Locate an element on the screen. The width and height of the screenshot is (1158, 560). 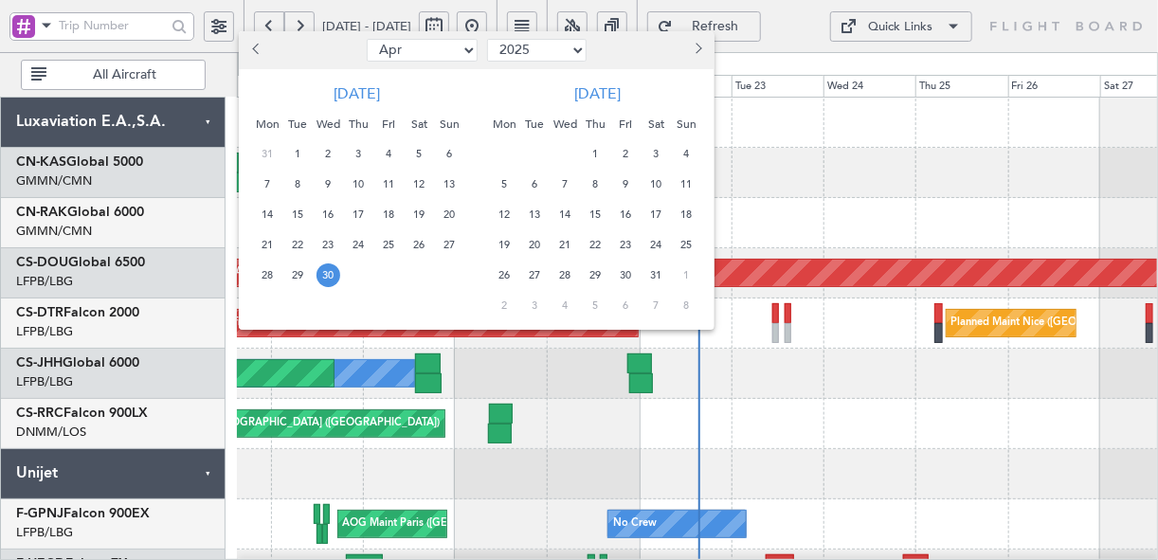
span: 9 is located at coordinates (328, 184).